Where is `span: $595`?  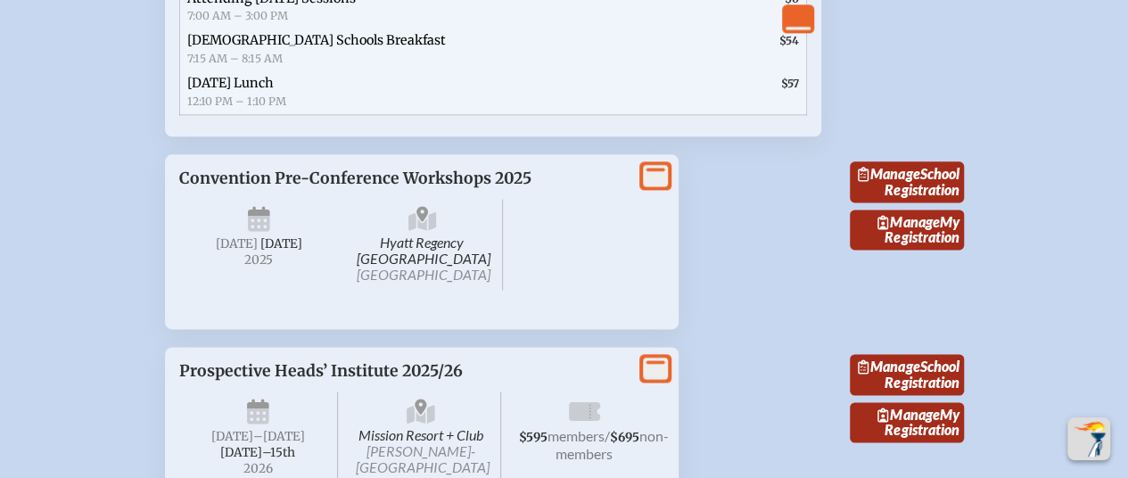
span: $595 is located at coordinates (533, 437).